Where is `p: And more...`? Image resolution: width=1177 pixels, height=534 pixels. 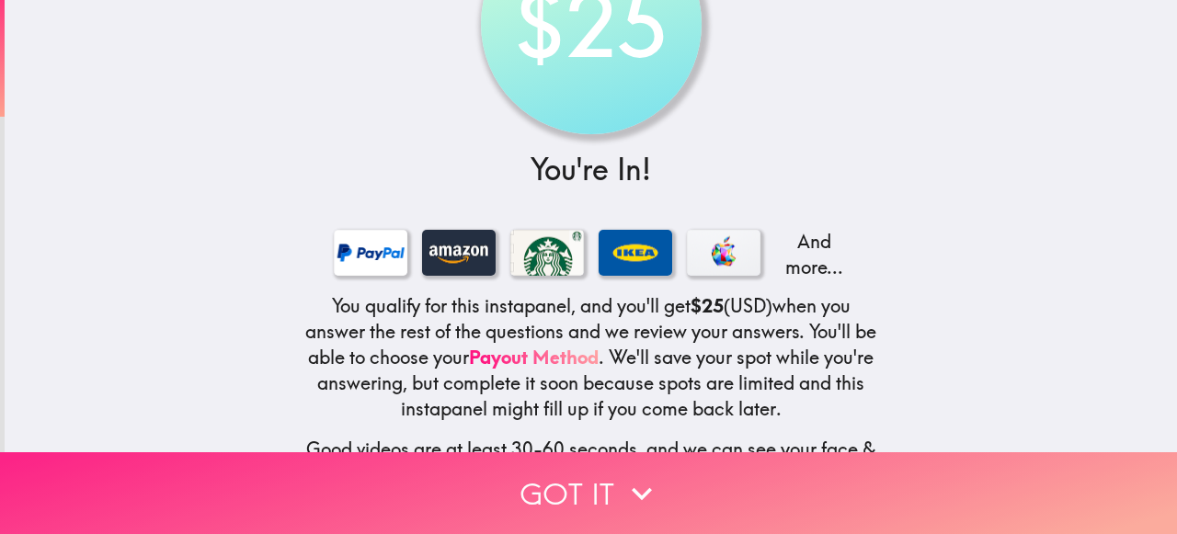 p: And more... is located at coordinates (812, 255).